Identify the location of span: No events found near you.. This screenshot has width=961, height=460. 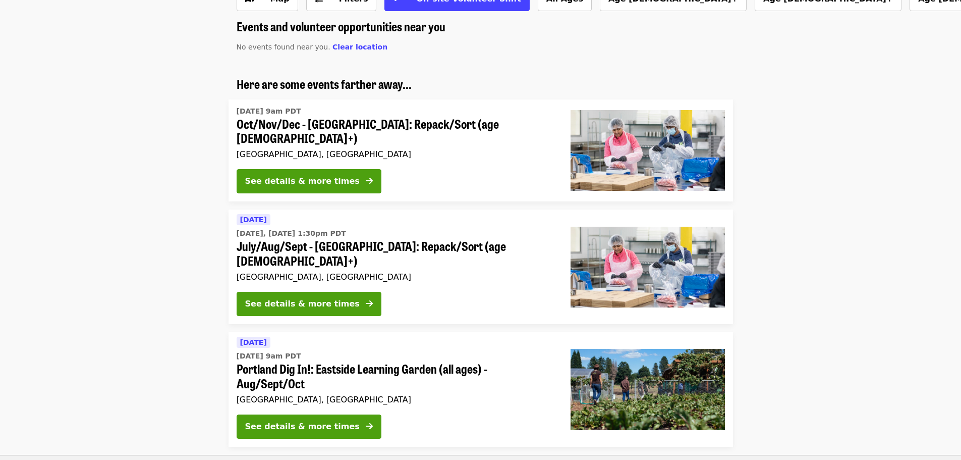
(284, 47).